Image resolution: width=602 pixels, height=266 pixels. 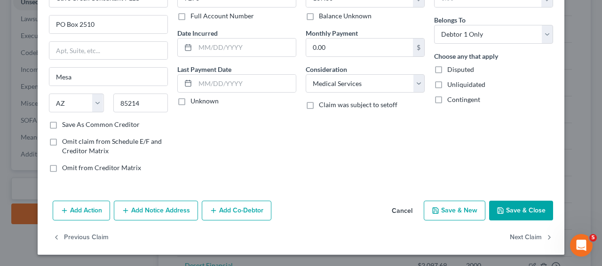 I want to click on button: Add Co-Debtor, so click(x=236, y=211).